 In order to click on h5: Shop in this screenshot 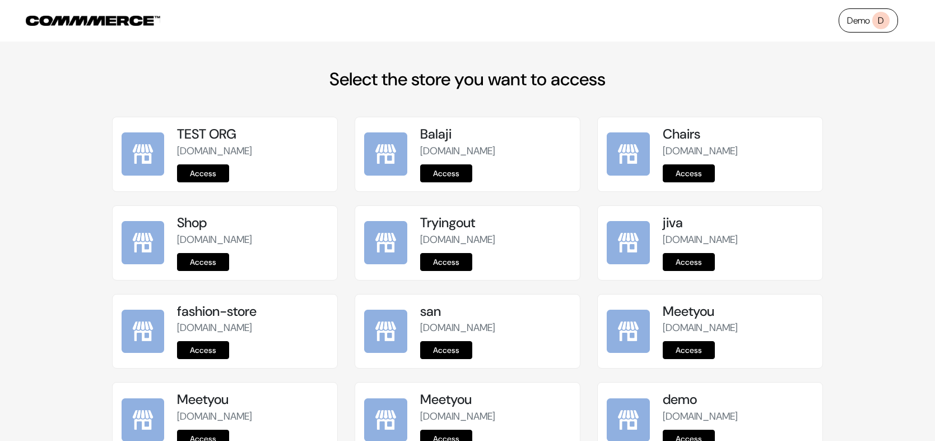, I will do `click(252, 223)`.